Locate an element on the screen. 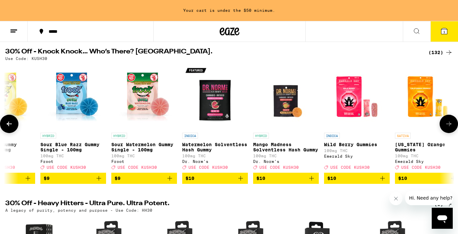 The width and height of the screenshot is (458, 234). span: Hi. Need any help? is located at coordinates (26, 7).